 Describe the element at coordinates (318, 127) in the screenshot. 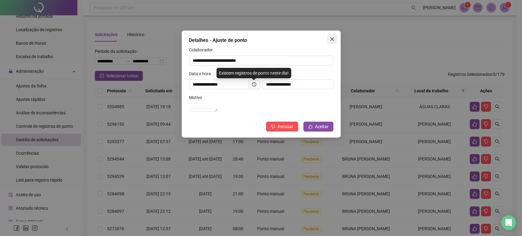

I see `button: Aceitar` at that location.